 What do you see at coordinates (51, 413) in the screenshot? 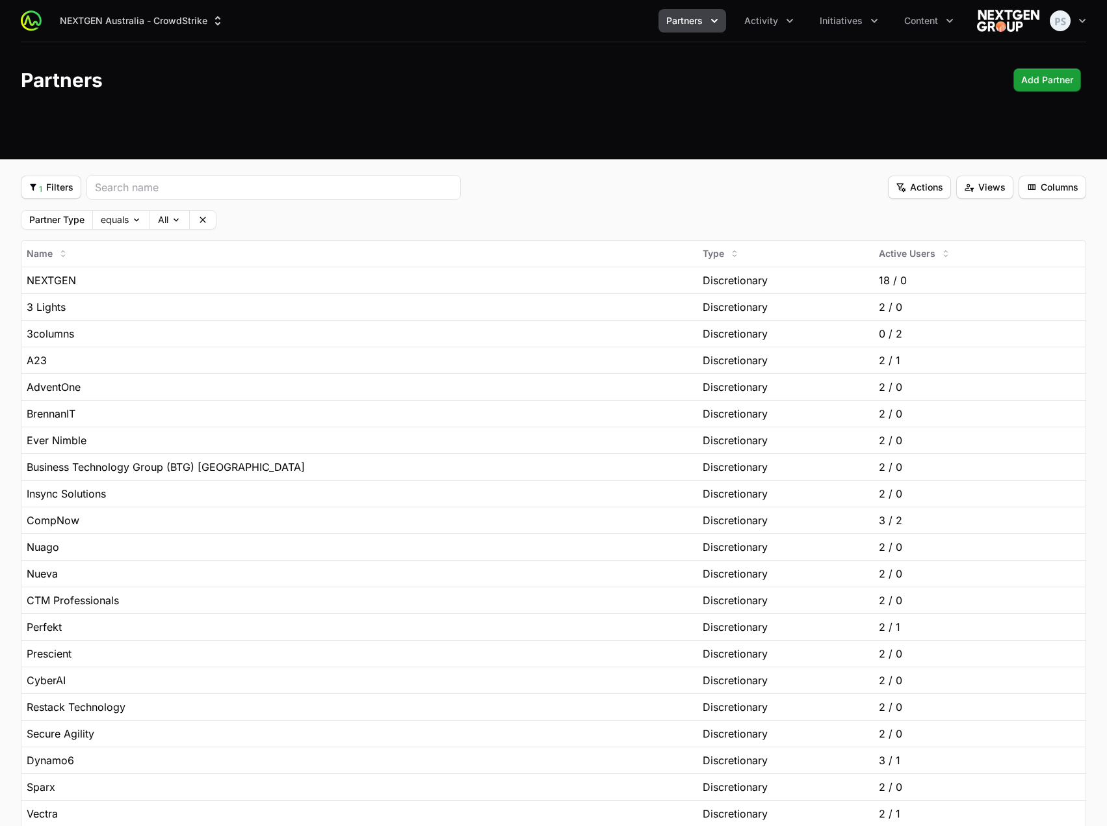
I see `span: BrennanIT` at bounding box center [51, 413].